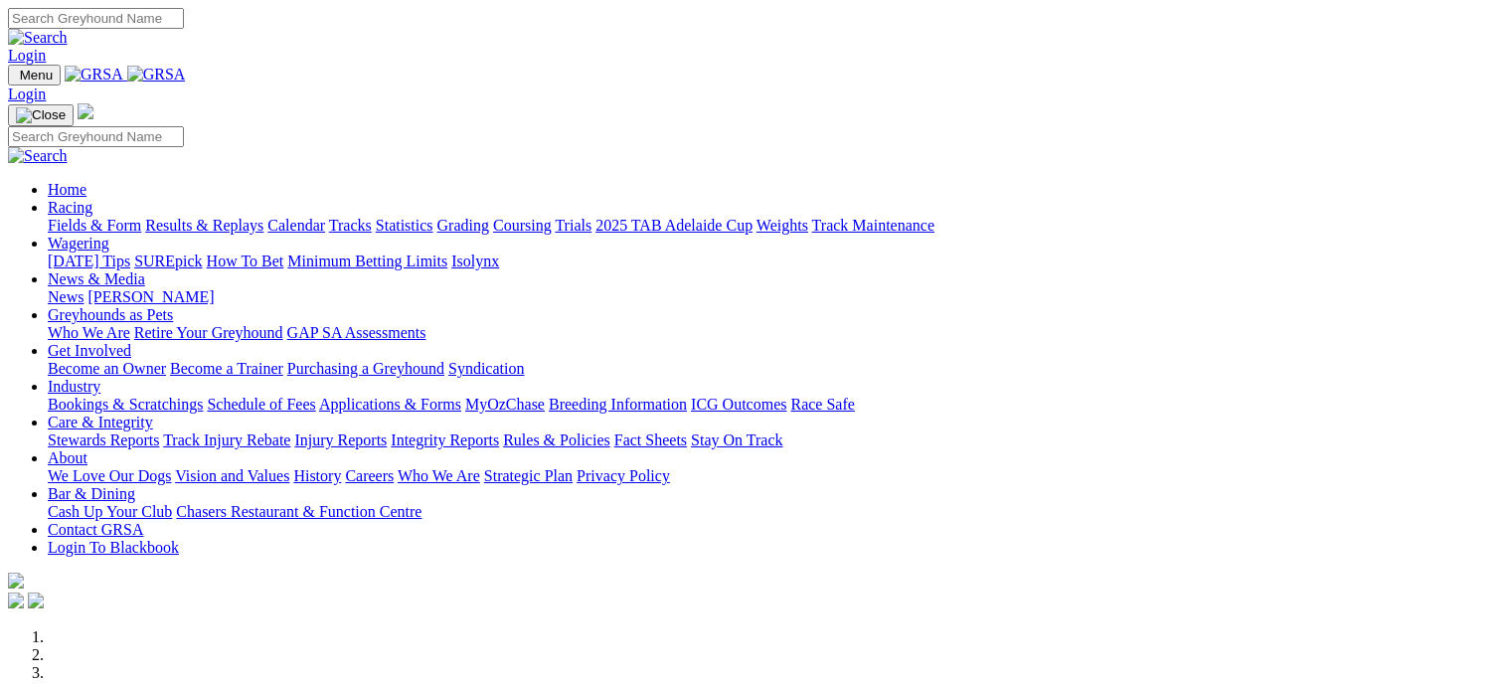 The width and height of the screenshot is (1512, 684). I want to click on a: News & Media, so click(96, 278).